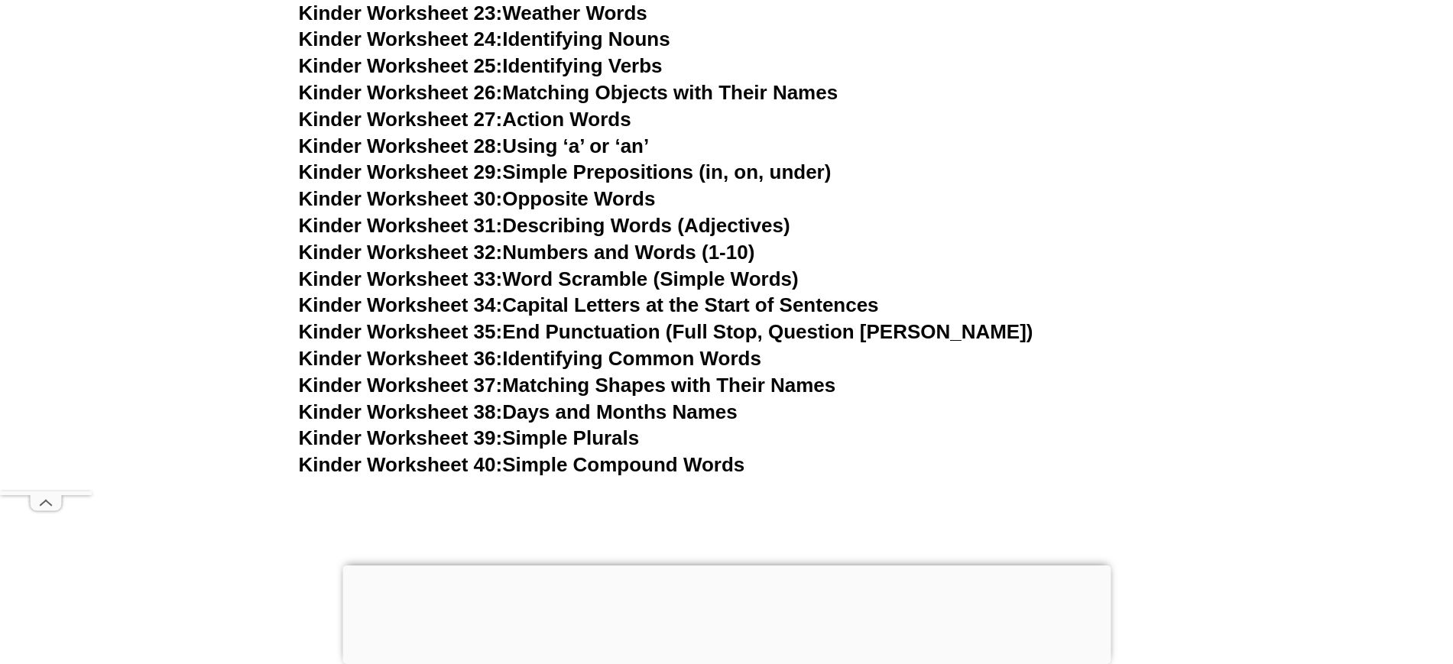  I want to click on a: Kinder Worksheet 37:Matching Shapes with Their Names, so click(567, 385).